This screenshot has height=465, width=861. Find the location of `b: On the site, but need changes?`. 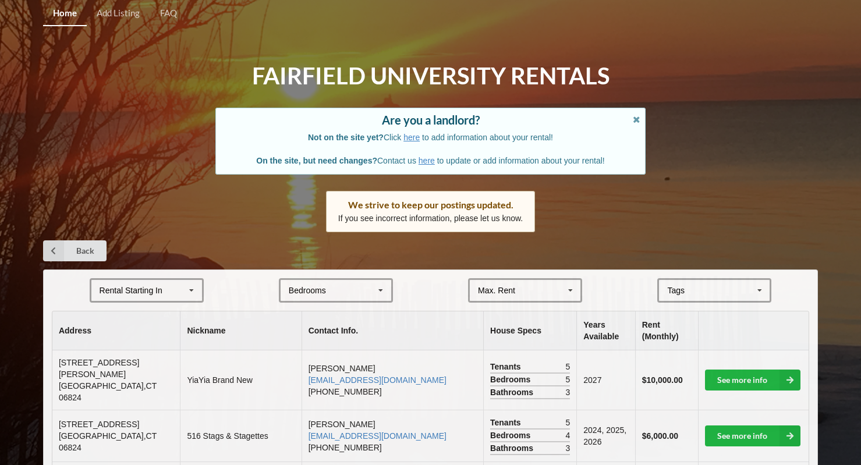

b: On the site, but need changes? is located at coordinates (317, 161).